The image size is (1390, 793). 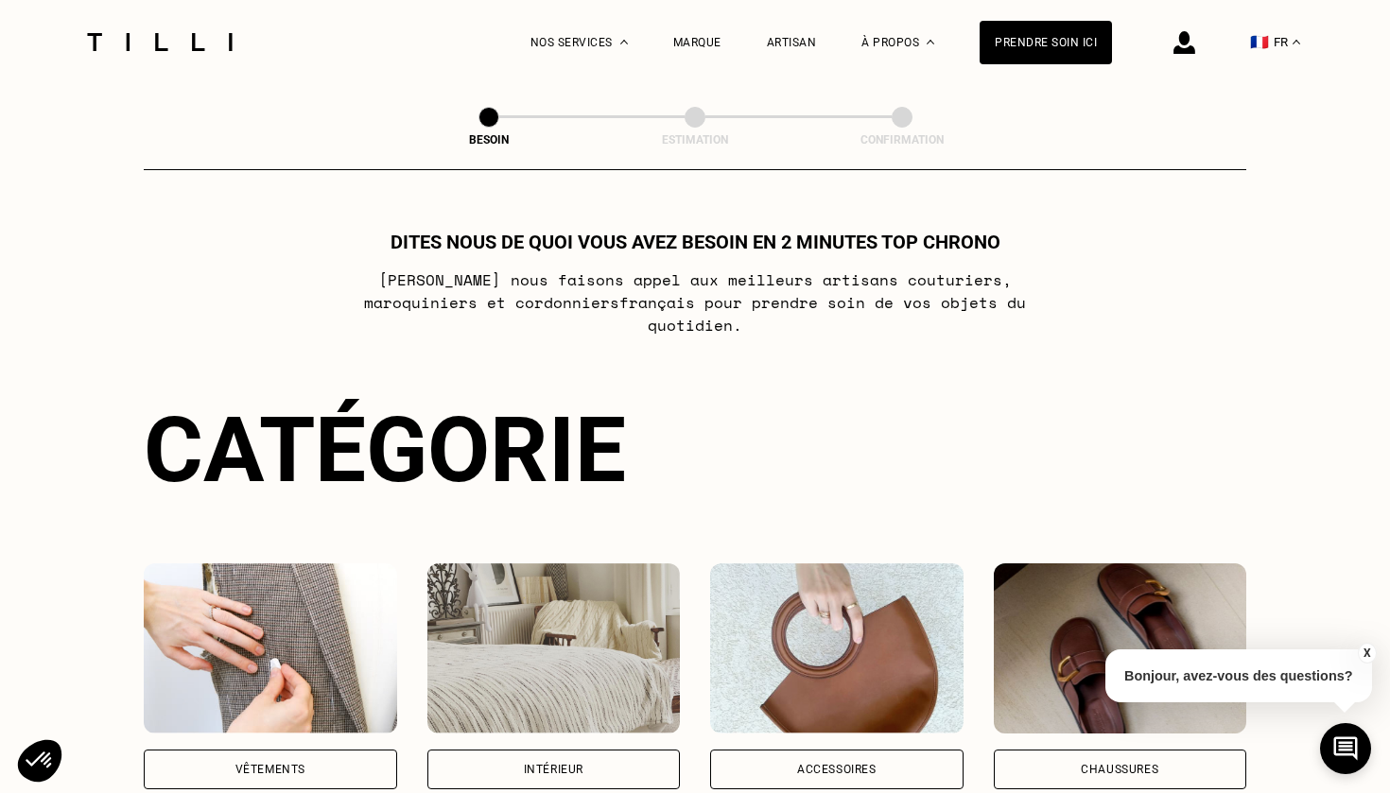 I want to click on div: Marque, so click(x=697, y=43).